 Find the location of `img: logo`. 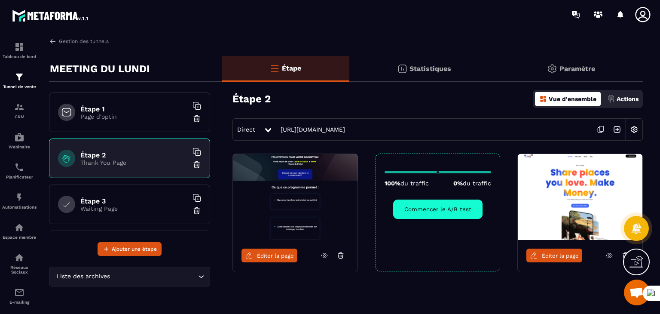

img: logo is located at coordinates (51, 15).